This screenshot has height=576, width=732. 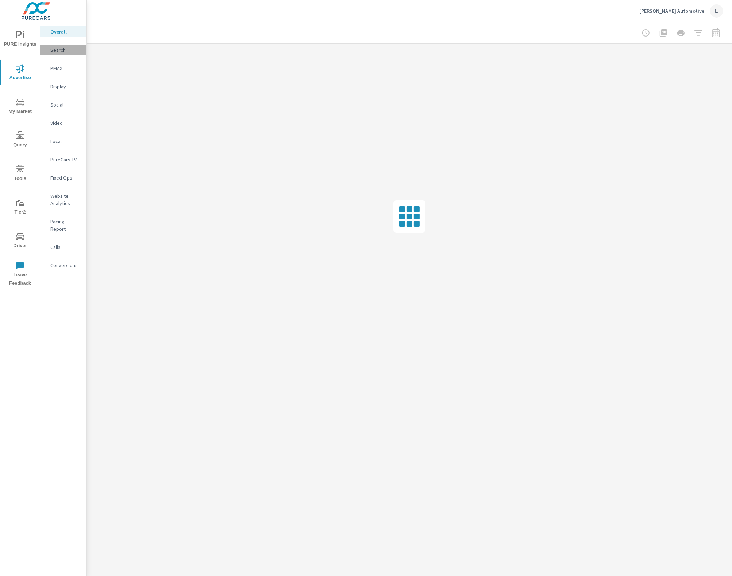 I want to click on div: Video, so click(x=63, y=123).